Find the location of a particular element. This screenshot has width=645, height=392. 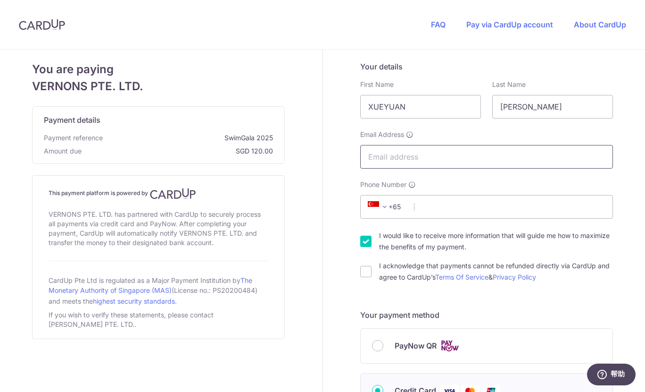

div: PayNow QR Cards logo is located at coordinates (487, 345).